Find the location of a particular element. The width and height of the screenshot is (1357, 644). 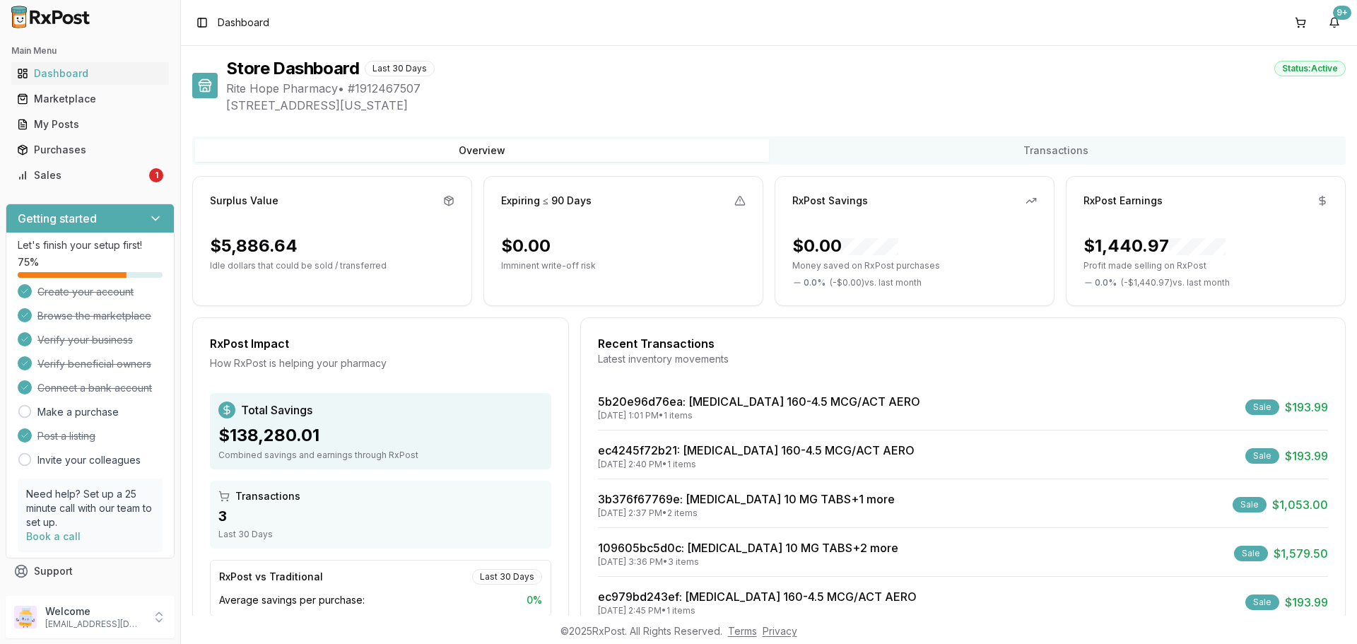

div: RxPost Savings is located at coordinates (830, 201).